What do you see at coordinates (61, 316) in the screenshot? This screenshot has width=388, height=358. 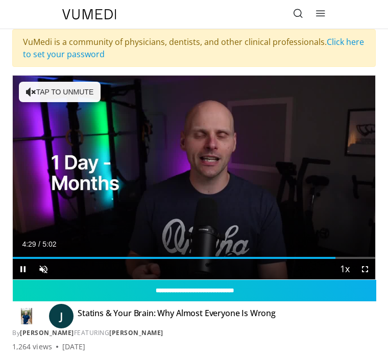 I see `a: J` at bounding box center [61, 316].